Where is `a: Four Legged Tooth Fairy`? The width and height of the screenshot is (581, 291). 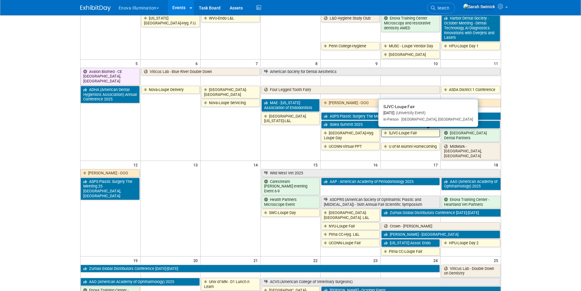
a: Four Legged Tooth Fairy is located at coordinates (351, 90).